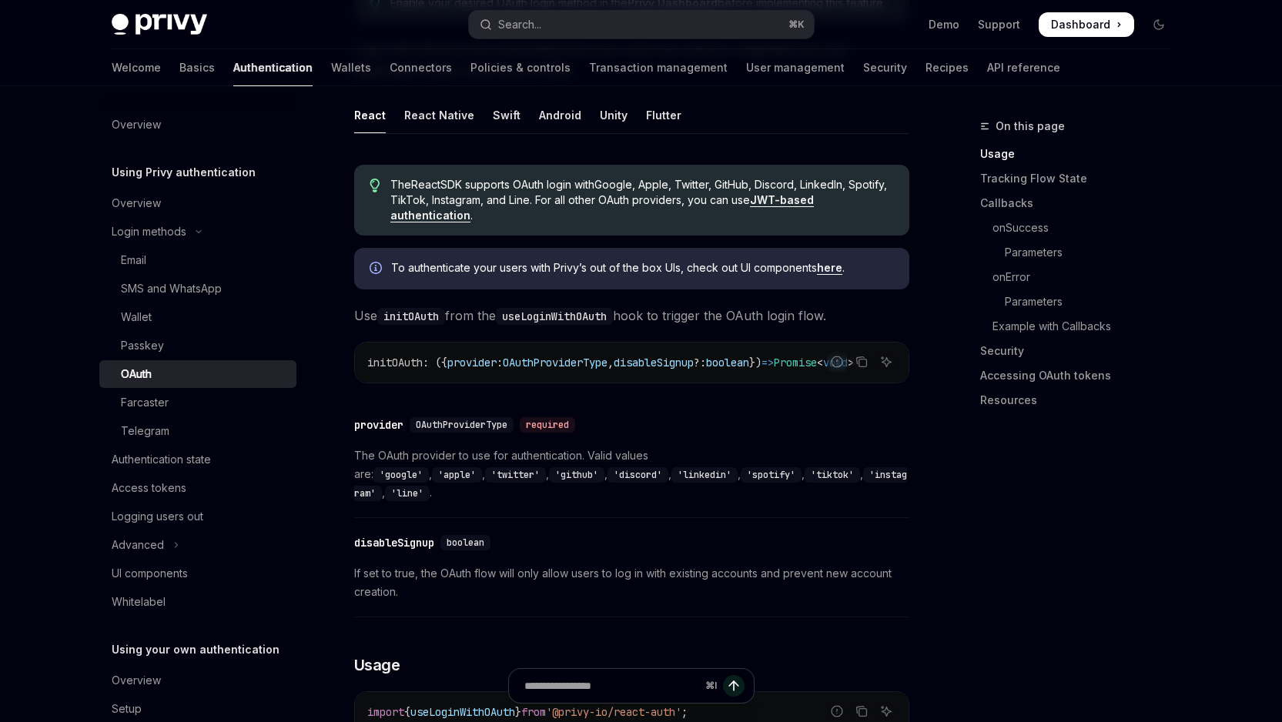 The image size is (1282, 722). What do you see at coordinates (138, 545) in the screenshot?
I see `div: Advanced` at bounding box center [138, 545].